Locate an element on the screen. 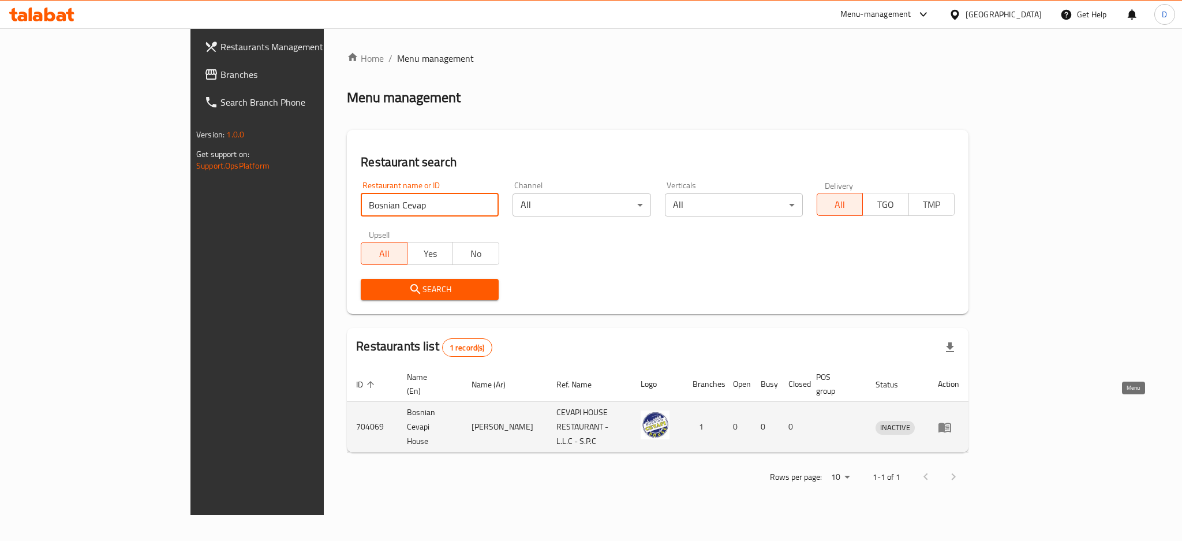  div: Export file is located at coordinates (950, 347).